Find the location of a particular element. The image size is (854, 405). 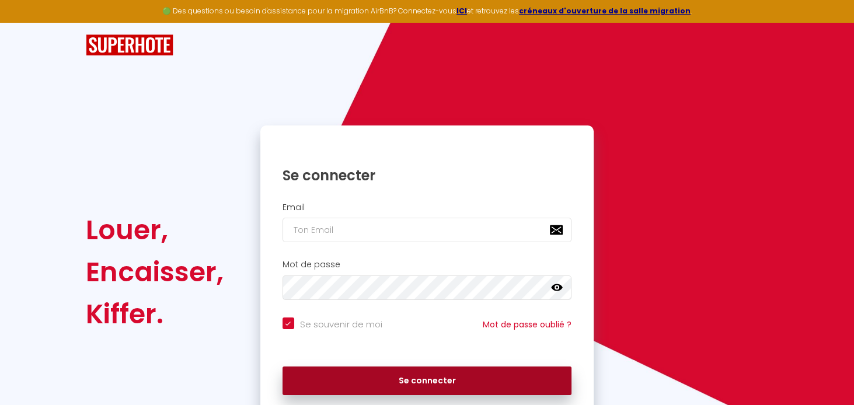

input: Ton Email is located at coordinates (427, 230).